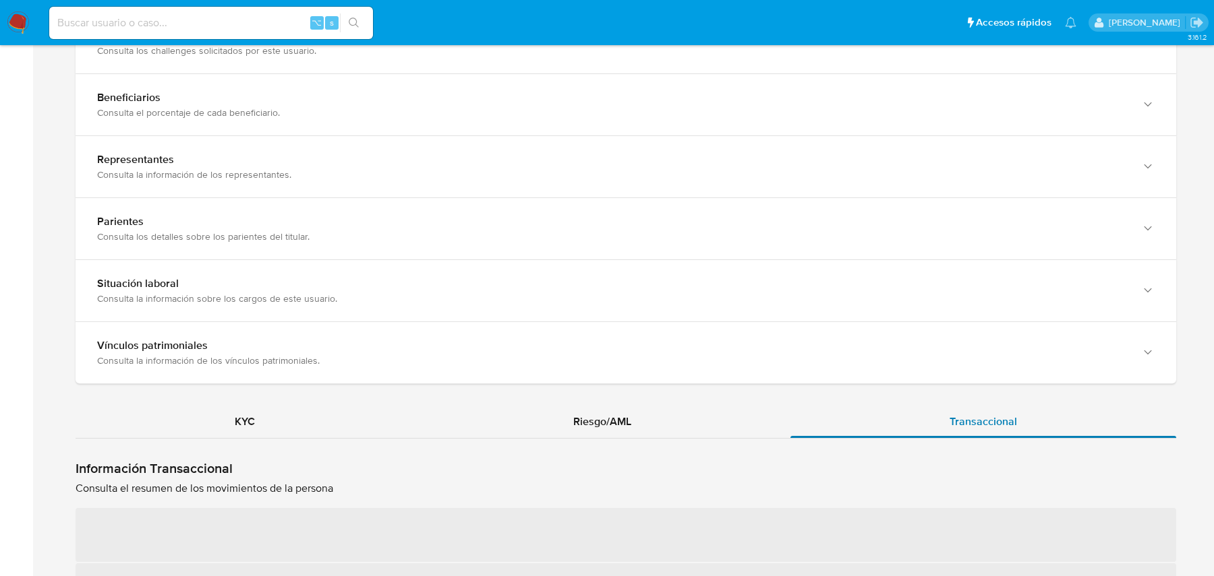 The width and height of the screenshot is (1214, 576). I want to click on button: search-icon, so click(353, 23).